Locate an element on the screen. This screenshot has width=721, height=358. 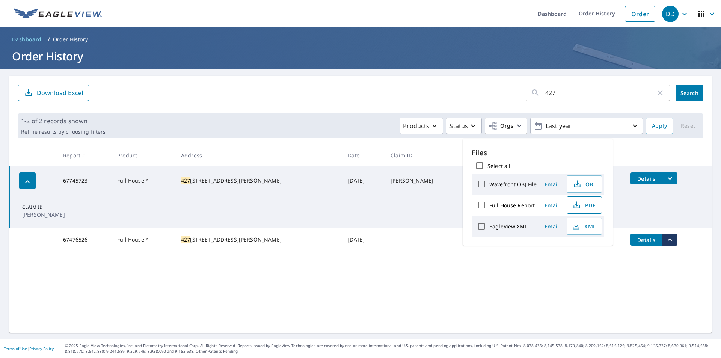
p: Download Excel is located at coordinates (60, 93).